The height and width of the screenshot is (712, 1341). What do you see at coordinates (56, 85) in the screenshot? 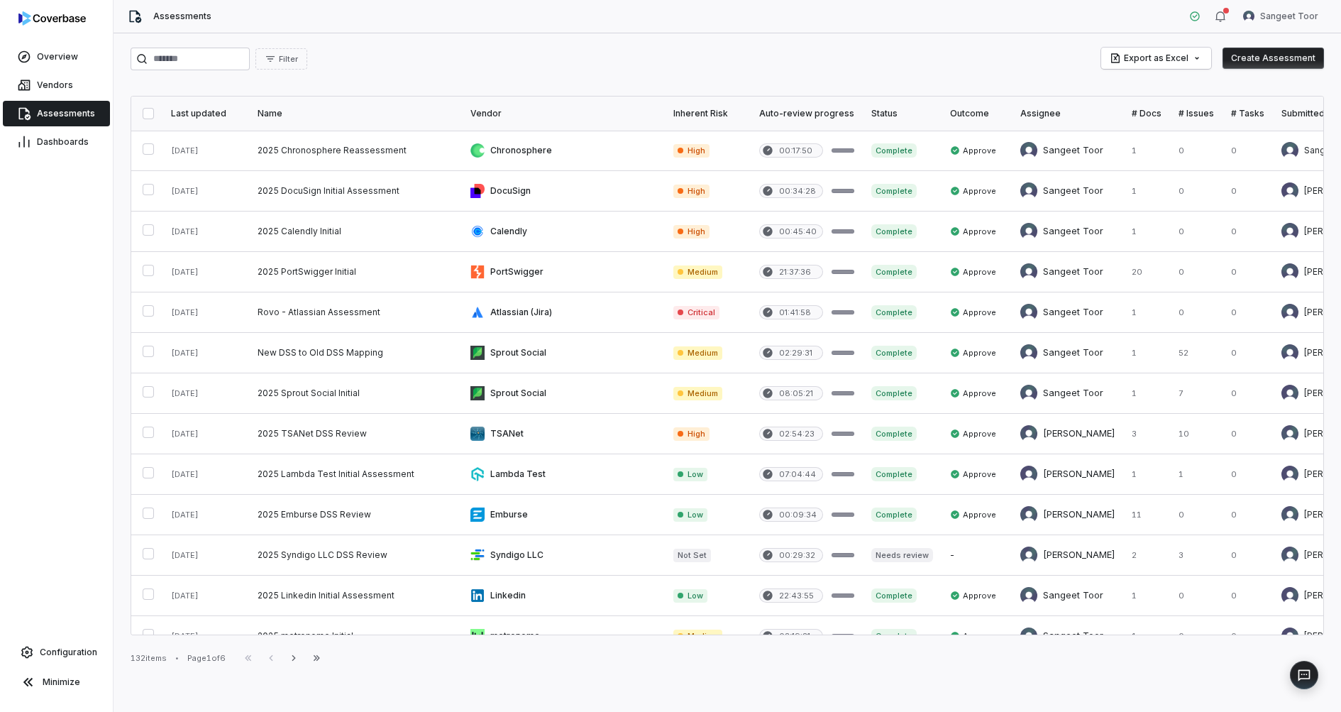
I see `a: Vendors` at bounding box center [56, 85].